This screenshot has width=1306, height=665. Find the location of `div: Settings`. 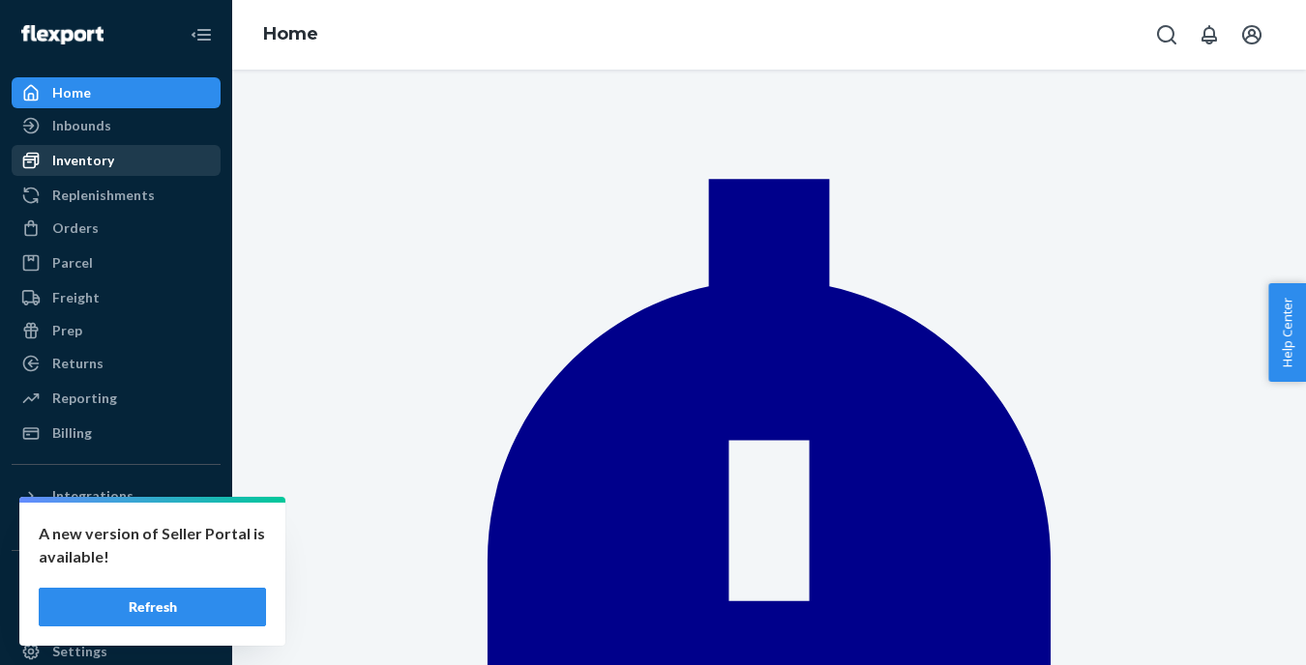

div: Settings is located at coordinates (79, 652).